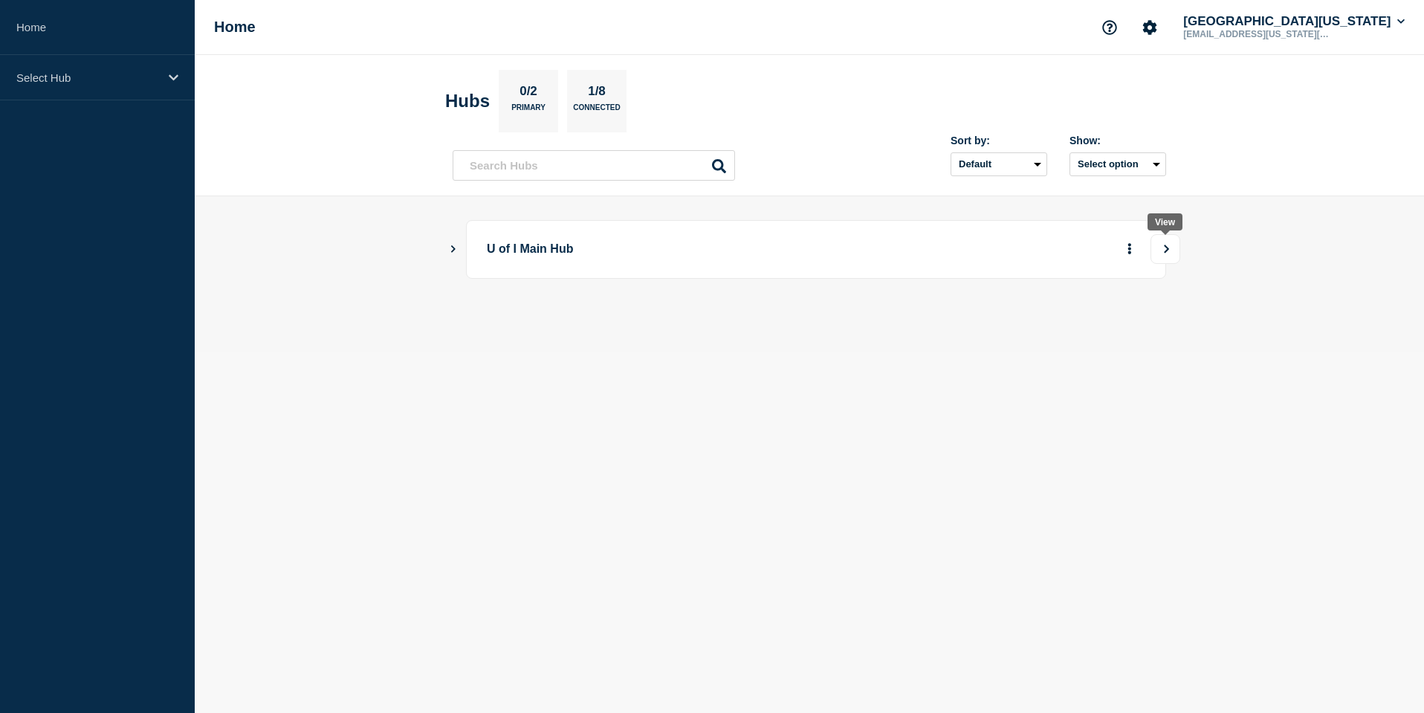  I want to click on button: Show Connected Hubs, so click(453, 249).